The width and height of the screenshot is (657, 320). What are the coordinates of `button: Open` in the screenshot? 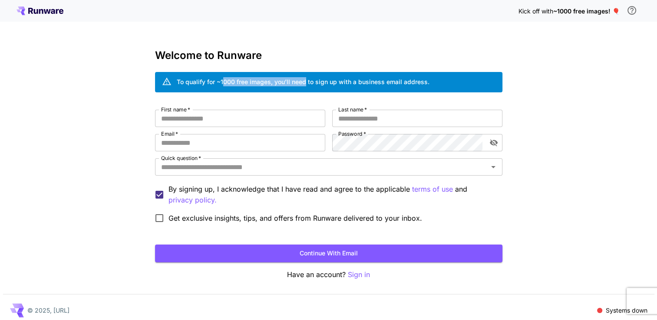 It's located at (493, 167).